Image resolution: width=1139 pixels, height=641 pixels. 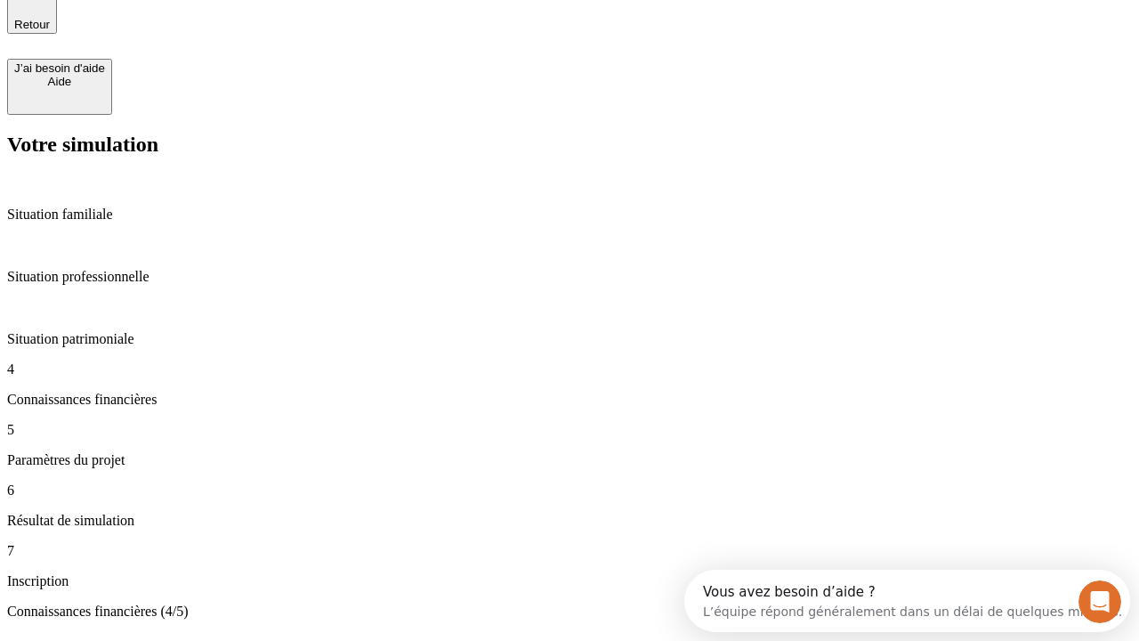 I want to click on p: Inscription, so click(x=570, y=581).